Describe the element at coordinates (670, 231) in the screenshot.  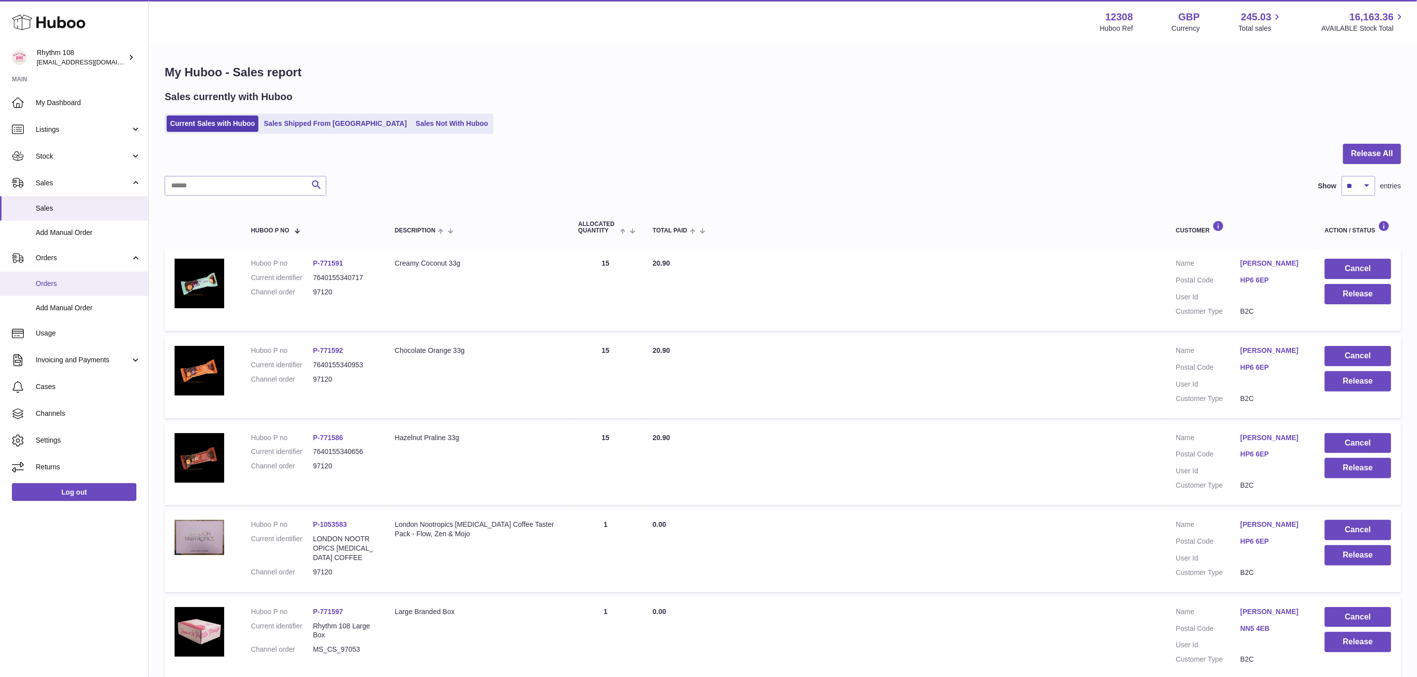
I see `span: Total paid` at that location.